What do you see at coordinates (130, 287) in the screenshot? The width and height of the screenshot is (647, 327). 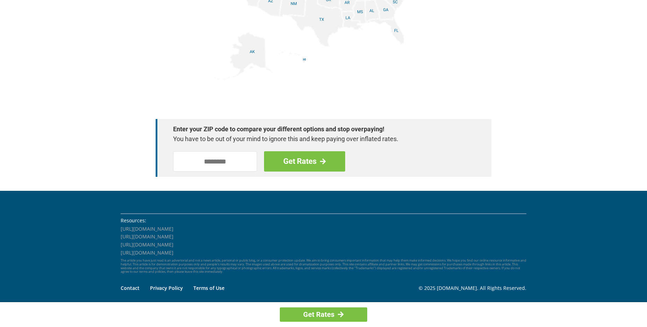 I see `a: Contact` at bounding box center [130, 287].